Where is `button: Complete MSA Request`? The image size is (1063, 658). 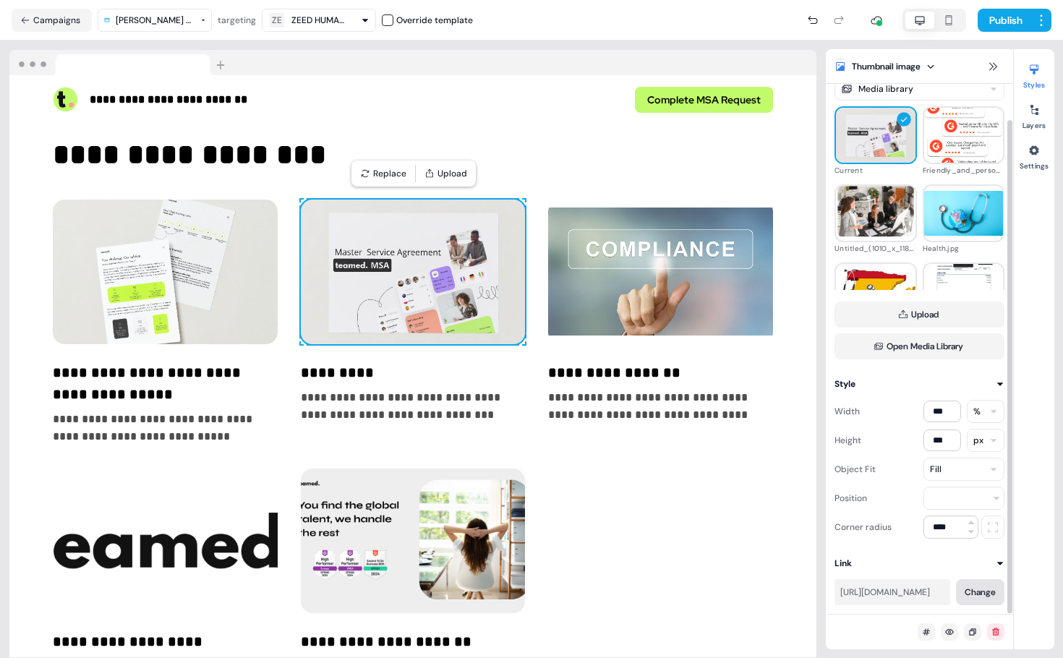 button: Complete MSA Request is located at coordinates (703, 100).